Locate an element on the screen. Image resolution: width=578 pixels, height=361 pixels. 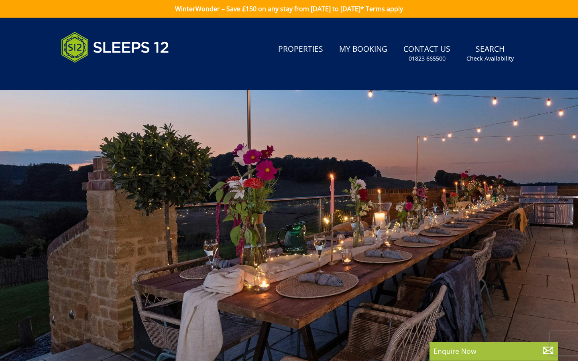
a: Properties is located at coordinates (300, 49).